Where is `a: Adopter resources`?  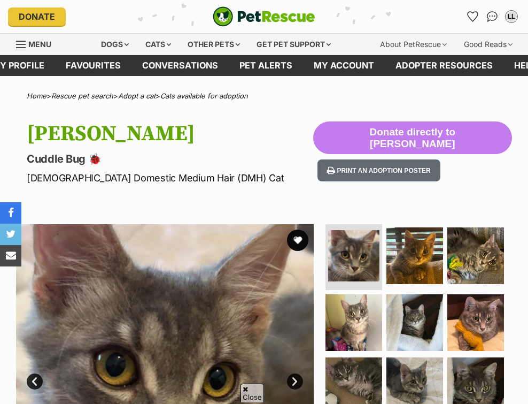
a: Adopter resources is located at coordinates (444, 65).